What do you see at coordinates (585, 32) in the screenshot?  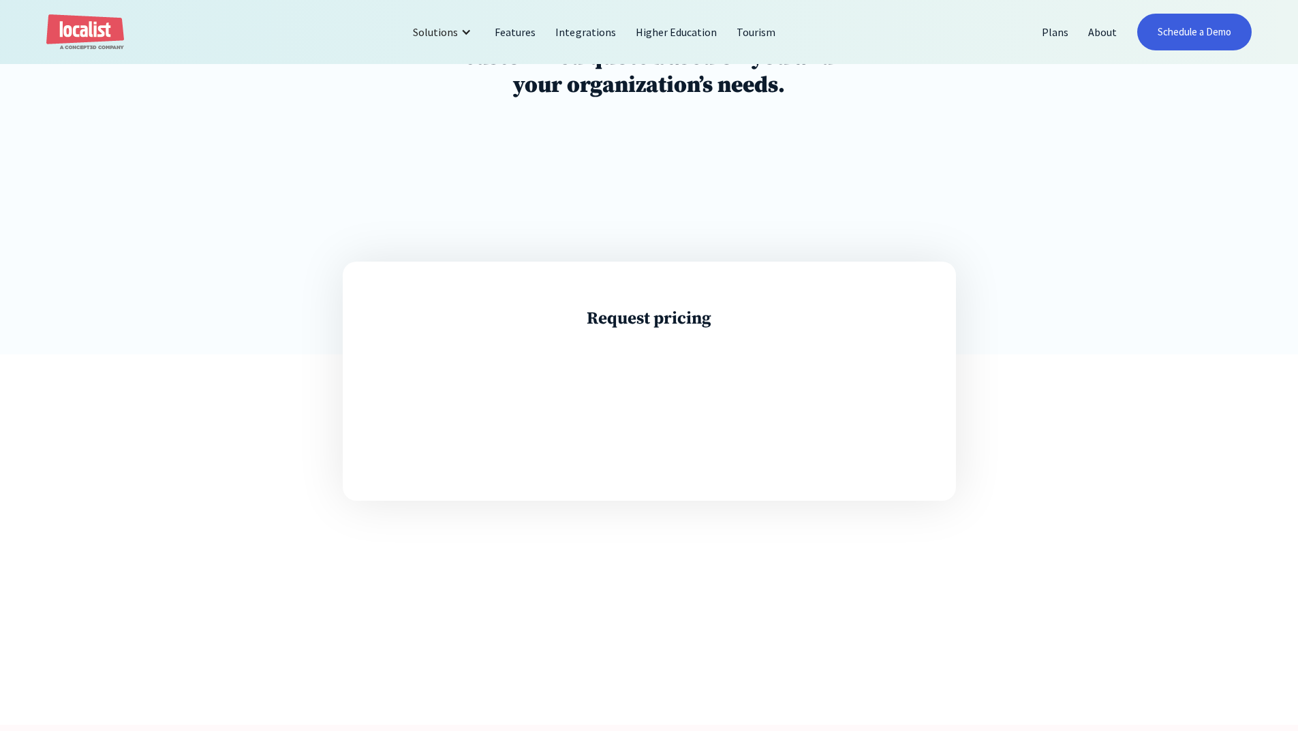 I see `a: Integrations` at bounding box center [585, 32].